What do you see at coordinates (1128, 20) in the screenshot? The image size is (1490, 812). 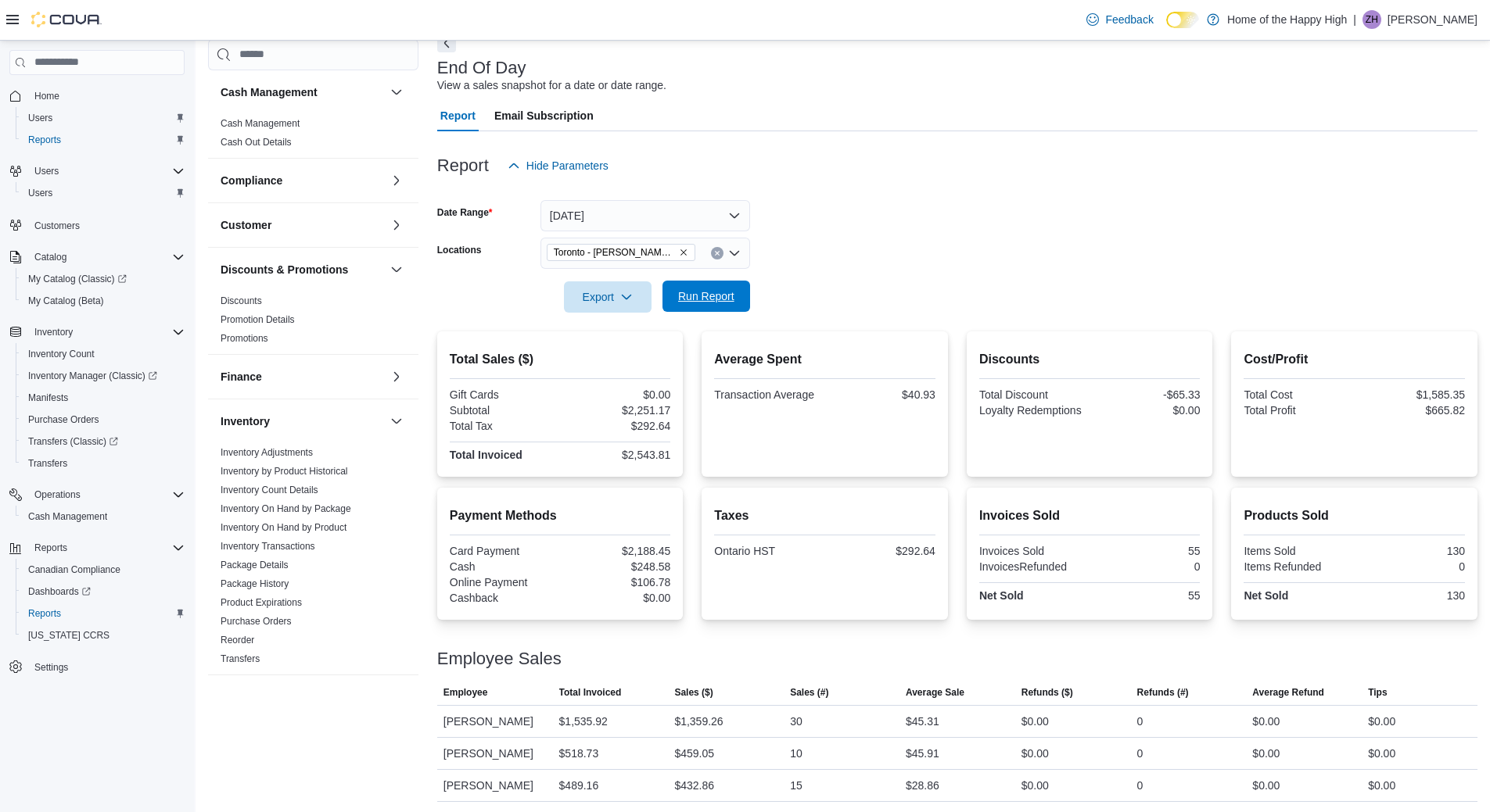 I see `span: Feedback` at bounding box center [1128, 20].